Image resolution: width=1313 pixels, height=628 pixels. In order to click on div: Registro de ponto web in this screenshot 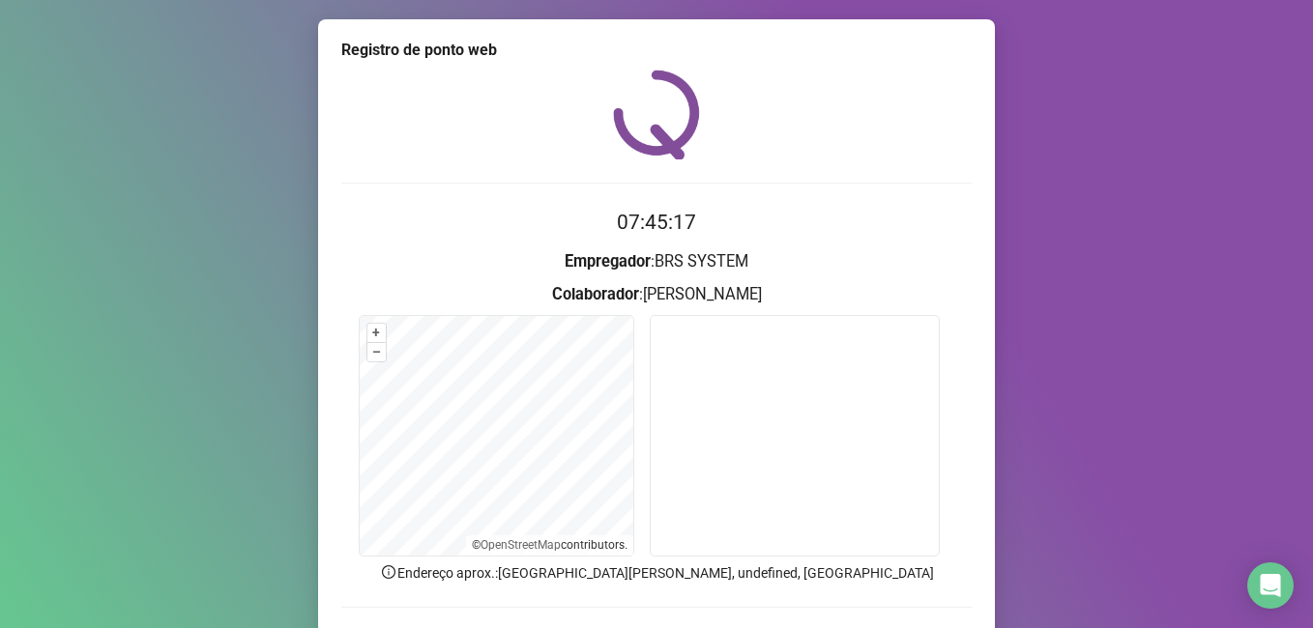, I will do `click(657, 50)`.